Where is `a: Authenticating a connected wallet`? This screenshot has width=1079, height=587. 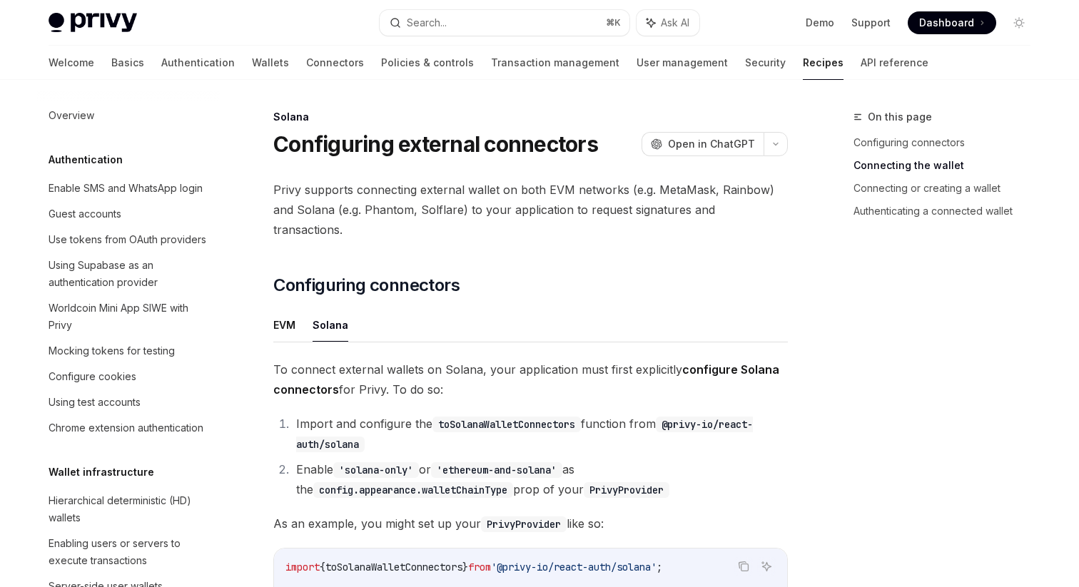 a: Authenticating a connected wallet is located at coordinates (948, 211).